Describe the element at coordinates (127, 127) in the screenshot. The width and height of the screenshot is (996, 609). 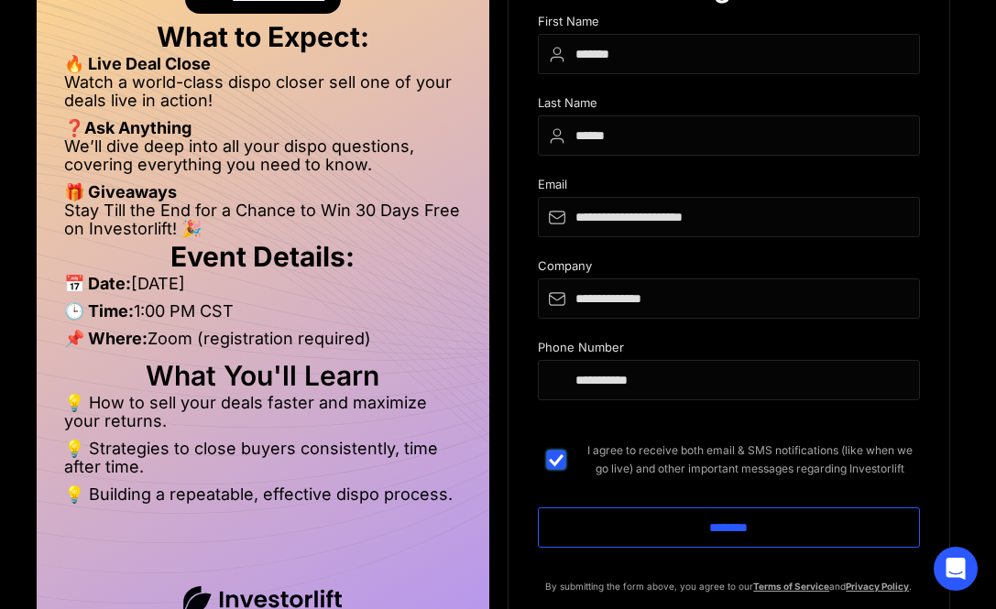
I see `strong: ❓Ask Anything` at that location.